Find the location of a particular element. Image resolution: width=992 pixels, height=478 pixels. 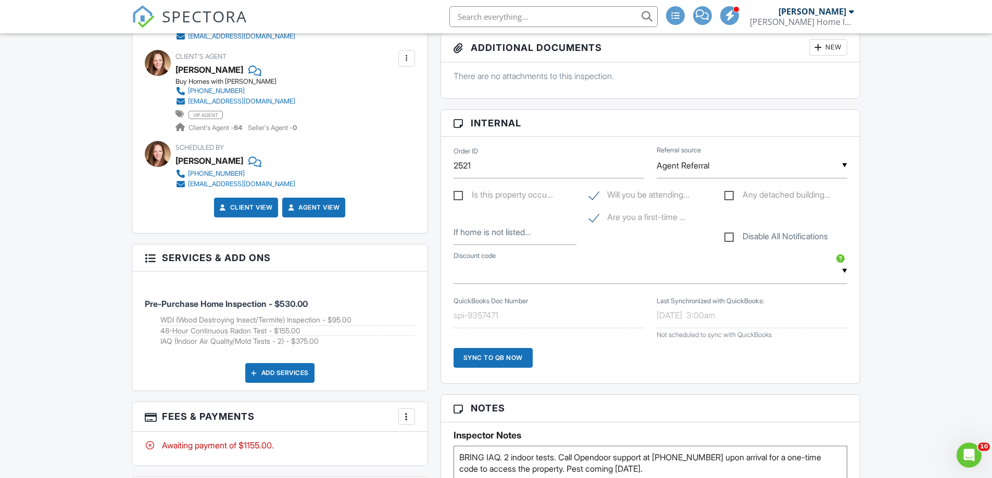

span: SPECTORA is located at coordinates (205, 16).